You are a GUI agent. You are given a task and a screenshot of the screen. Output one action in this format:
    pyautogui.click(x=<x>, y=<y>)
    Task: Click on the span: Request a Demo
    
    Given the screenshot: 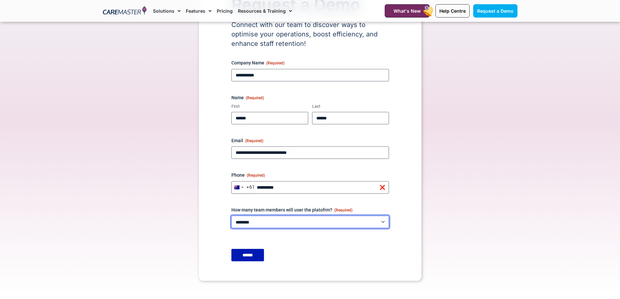 What is the action you would take?
    pyautogui.click(x=495, y=11)
    